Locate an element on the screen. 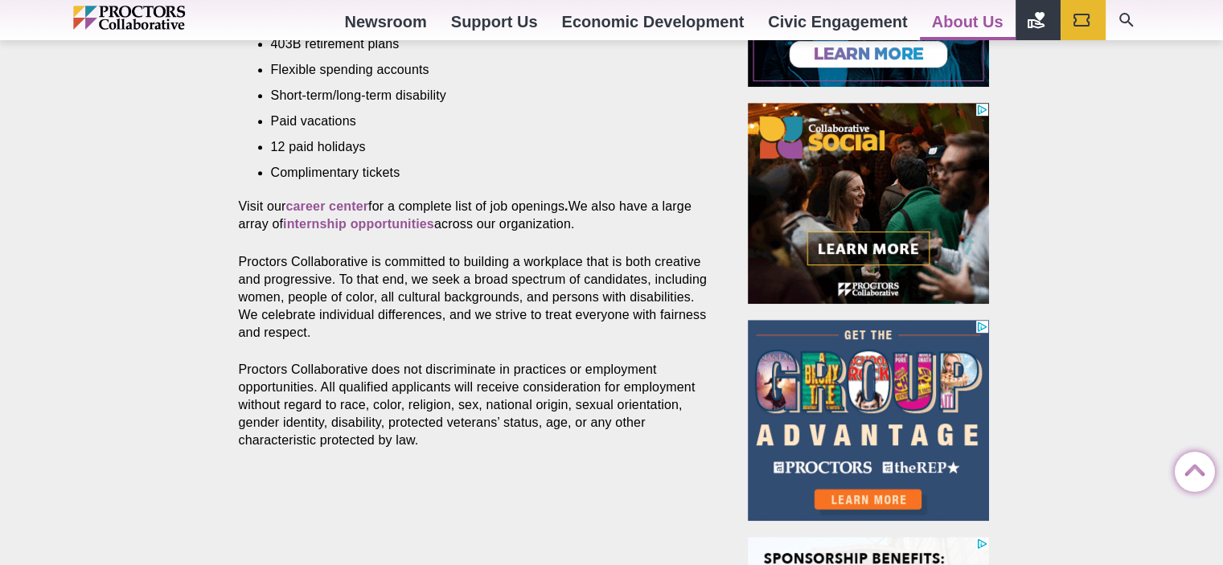 This screenshot has height=565, width=1223. p: Proctors Collaborative is committed to building a workplace that is both creative and progressive... is located at coordinates (475, 298).